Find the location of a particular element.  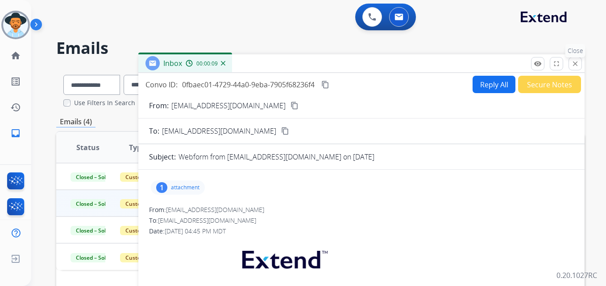

span: 00:00:09 is located at coordinates (207, 64).